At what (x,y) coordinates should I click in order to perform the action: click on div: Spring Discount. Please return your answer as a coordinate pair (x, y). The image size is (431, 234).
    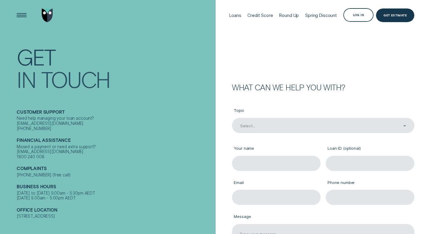
    Looking at the image, I should click on (321, 15).